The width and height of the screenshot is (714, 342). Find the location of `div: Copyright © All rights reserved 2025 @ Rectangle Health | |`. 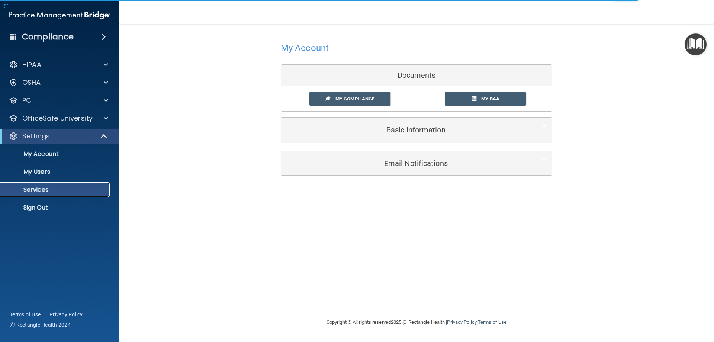

div: Copyright © All rights reserved 2025 @ Rectangle Health | | is located at coordinates (416, 322).